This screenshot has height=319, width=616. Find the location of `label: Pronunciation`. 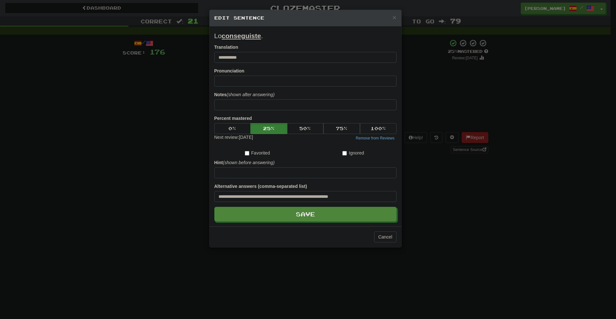

label: Pronunciation is located at coordinates (229, 71).